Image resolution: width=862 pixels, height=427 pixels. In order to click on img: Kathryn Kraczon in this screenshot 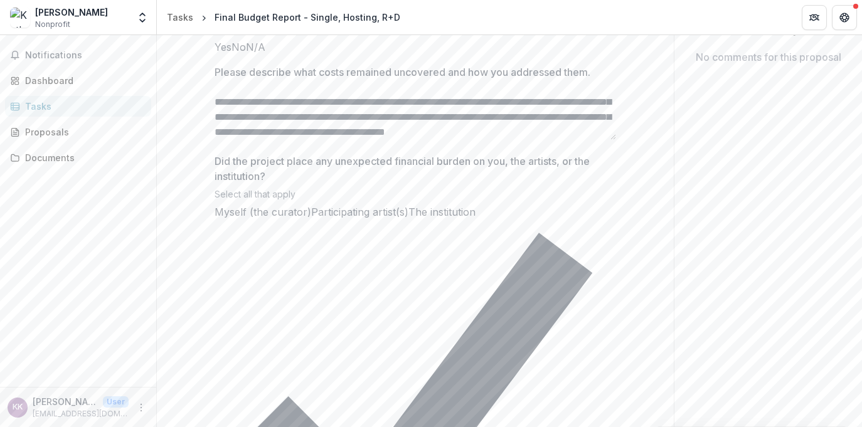, I will do `click(20, 18)`.